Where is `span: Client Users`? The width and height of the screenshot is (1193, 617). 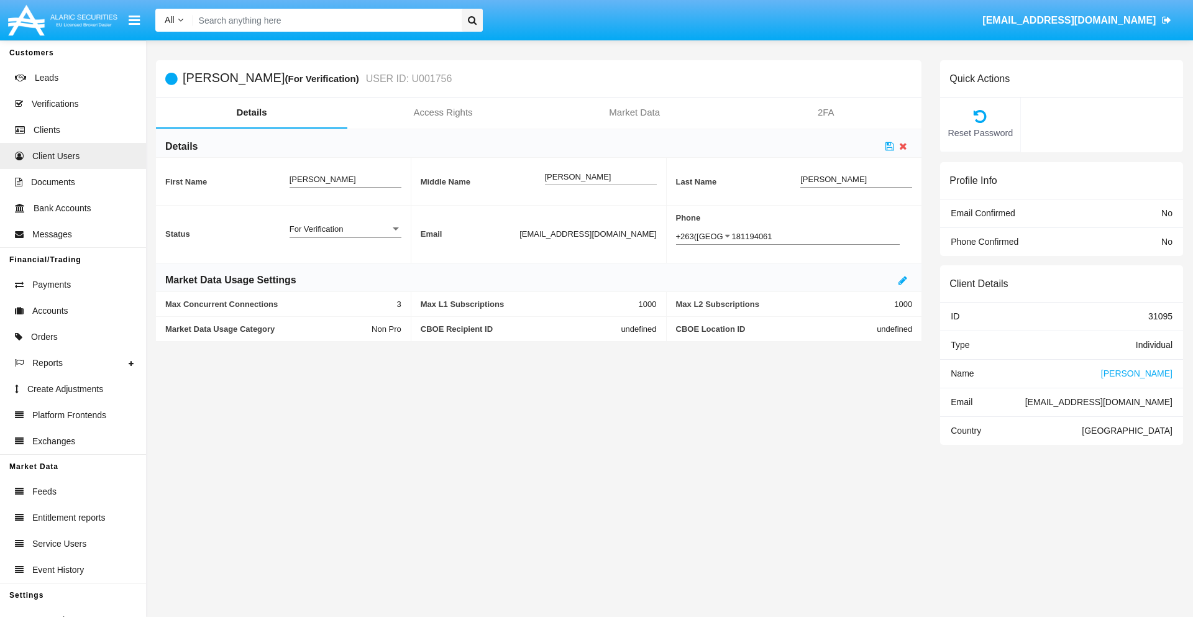
span: Client Users is located at coordinates (56, 156).